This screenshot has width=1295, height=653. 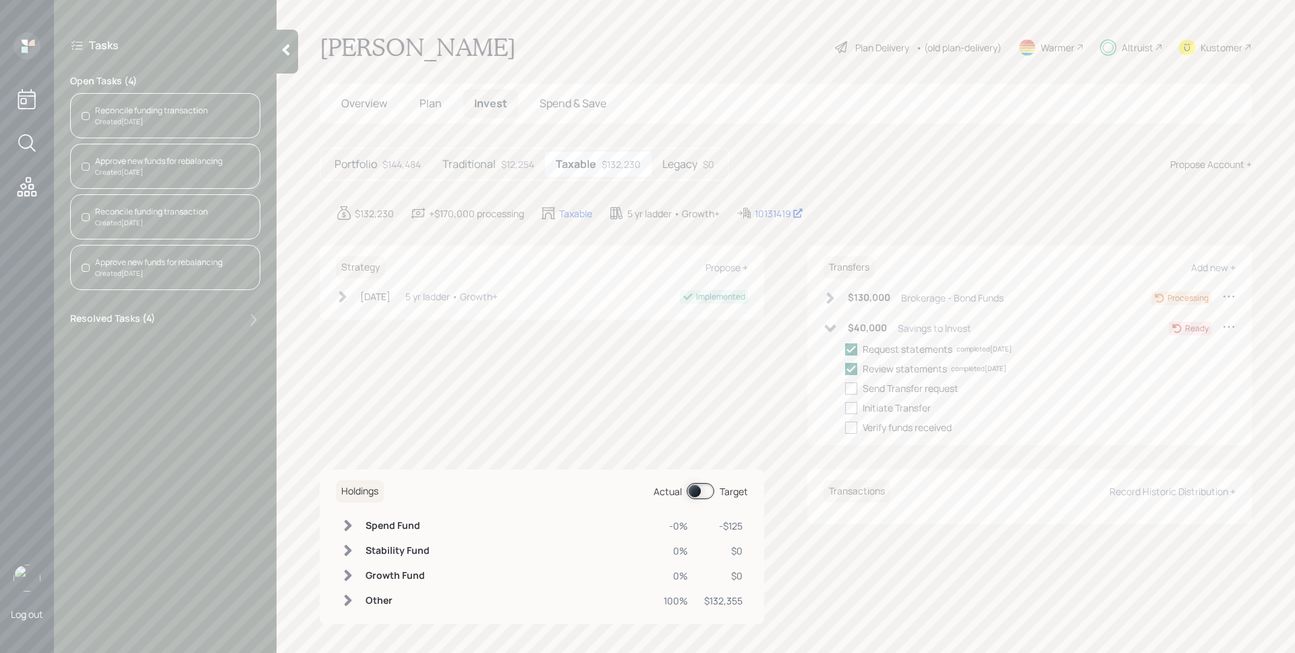 I want to click on div: $12,254, so click(x=517, y=164).